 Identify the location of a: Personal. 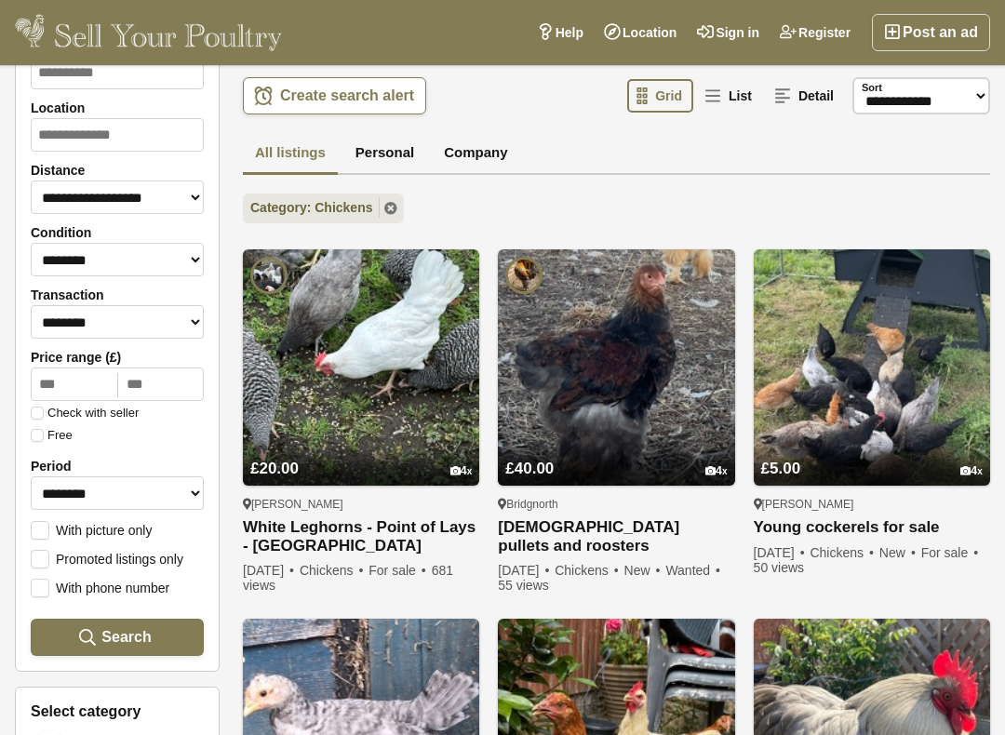
(384, 154).